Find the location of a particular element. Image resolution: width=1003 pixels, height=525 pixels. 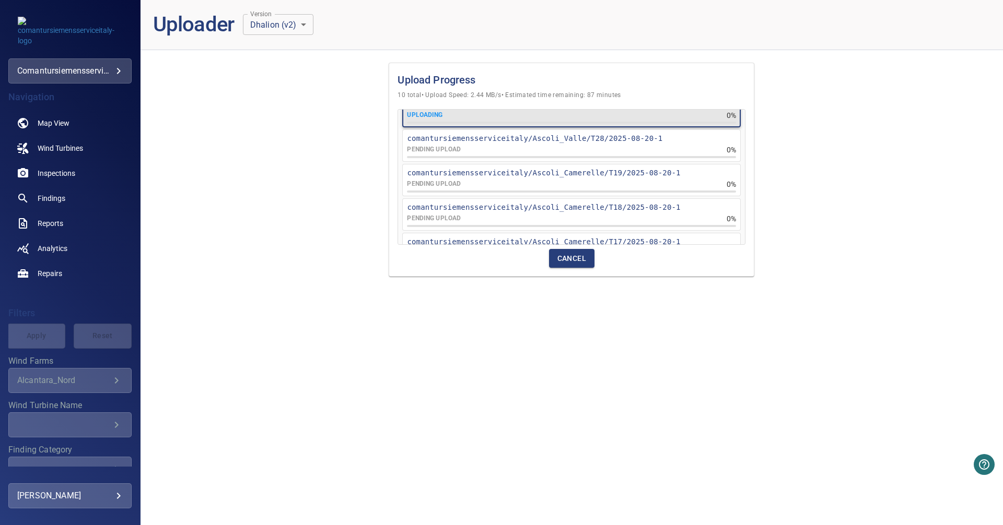

h1: Uploader is located at coordinates (194, 25).